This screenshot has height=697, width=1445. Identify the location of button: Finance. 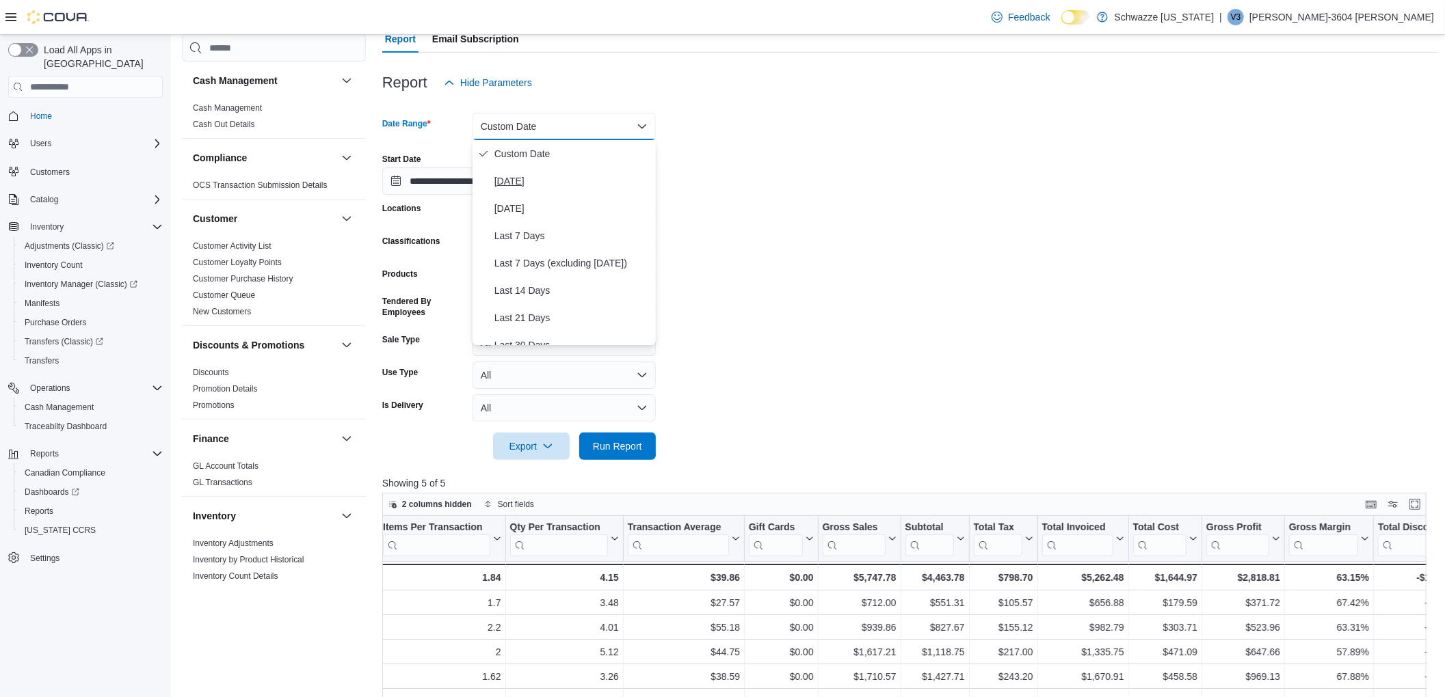
(264, 439).